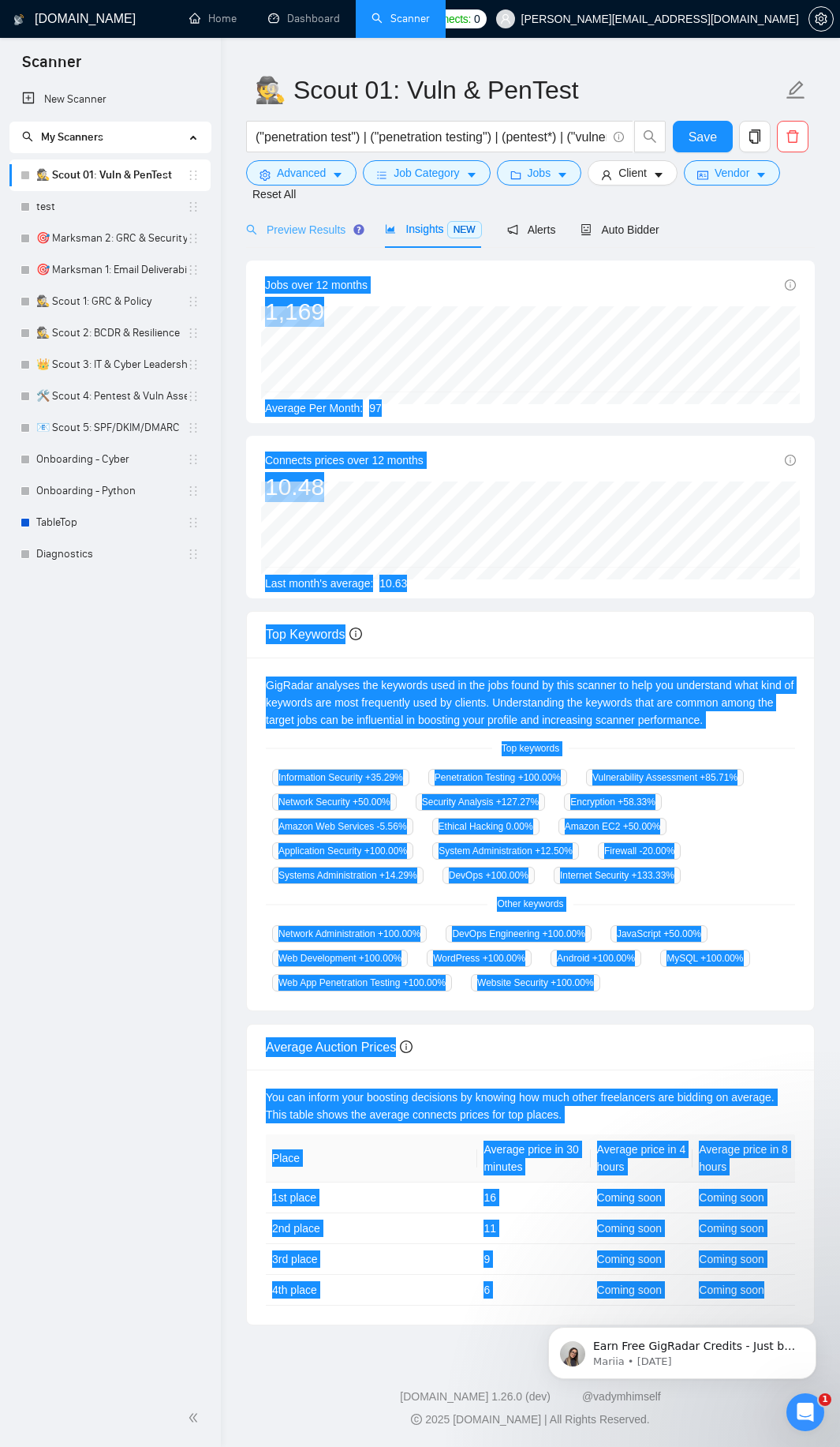 The image size is (840, 1447). I want to click on span: Alerts, so click(532, 230).